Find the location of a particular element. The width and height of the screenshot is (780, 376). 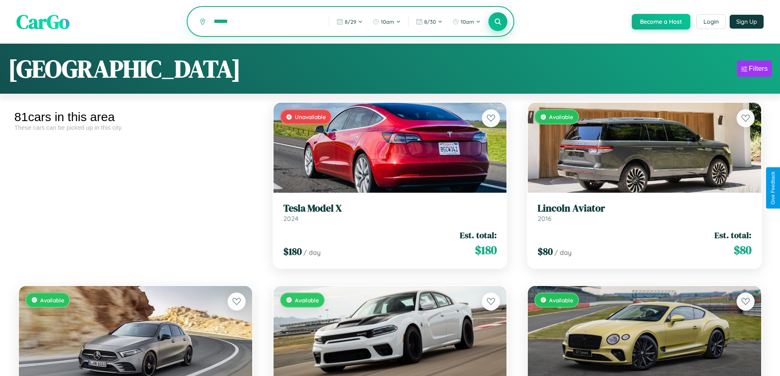

div: Give Feedback is located at coordinates (773, 188).